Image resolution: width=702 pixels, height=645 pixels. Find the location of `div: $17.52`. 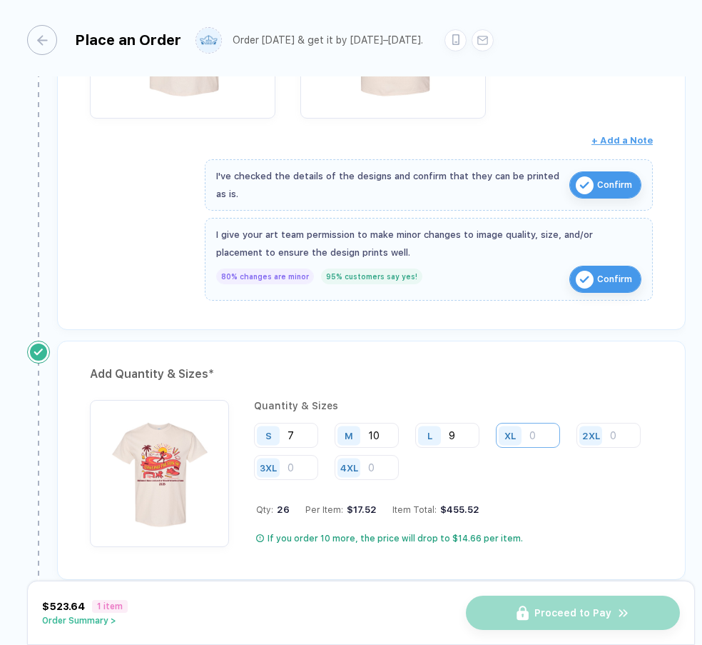

div: $17.52 is located at coordinates (360, 509).